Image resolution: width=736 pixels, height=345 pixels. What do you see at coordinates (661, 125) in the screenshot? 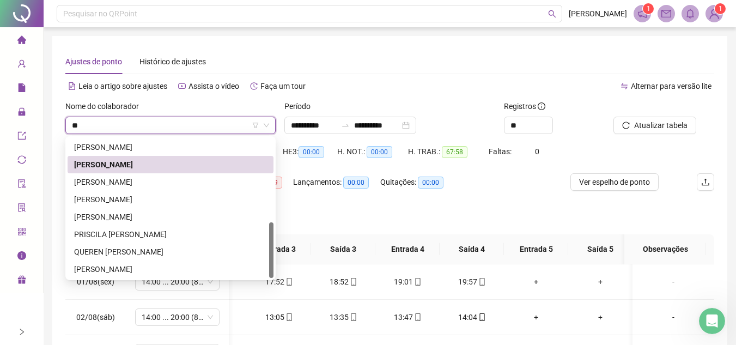
I see `span: Atualizar tabela` at bounding box center [661, 125].